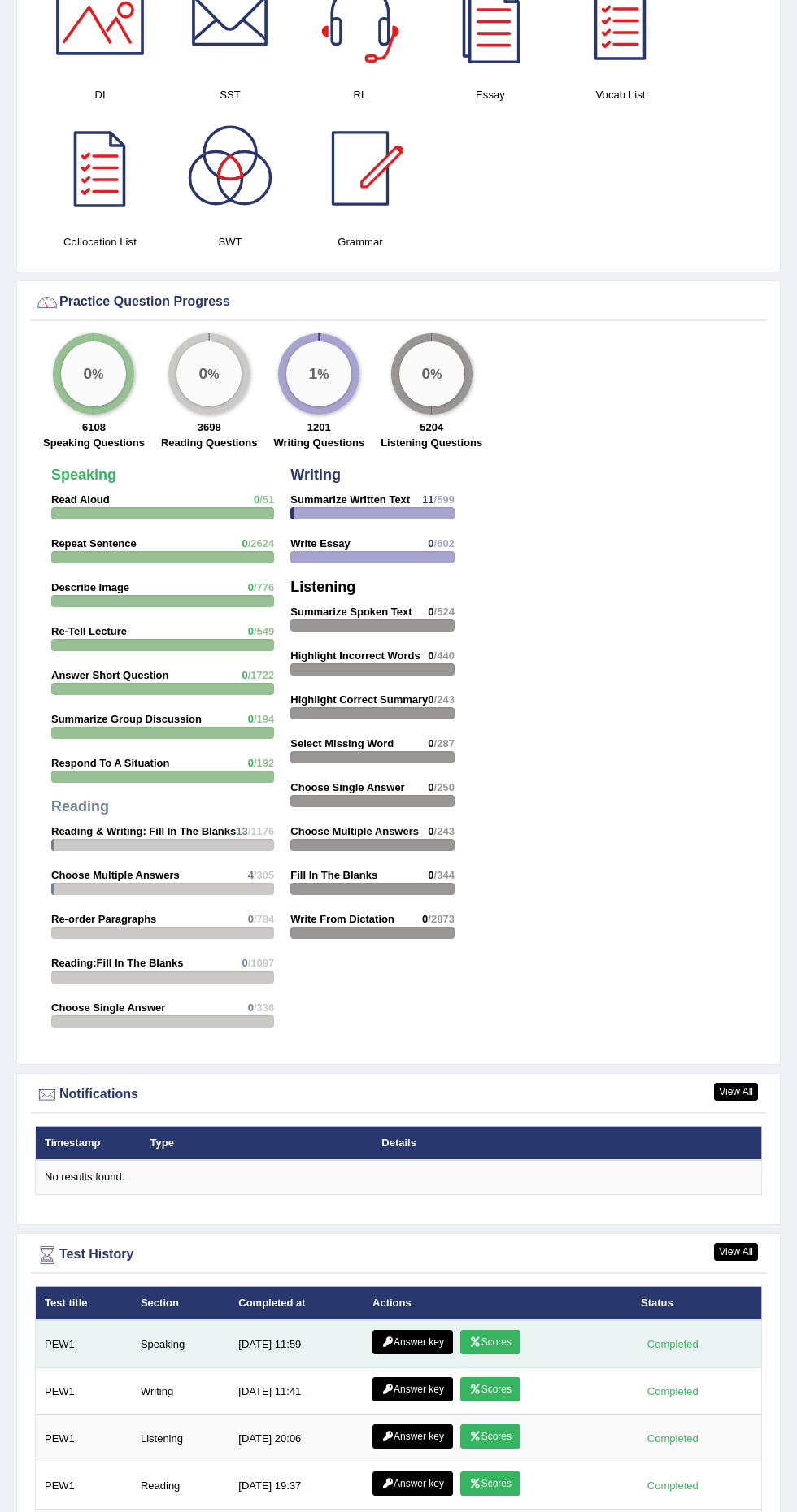 The height and width of the screenshot is (1512, 797). What do you see at coordinates (444, 543) in the screenshot?
I see `span: /602` at bounding box center [444, 543].